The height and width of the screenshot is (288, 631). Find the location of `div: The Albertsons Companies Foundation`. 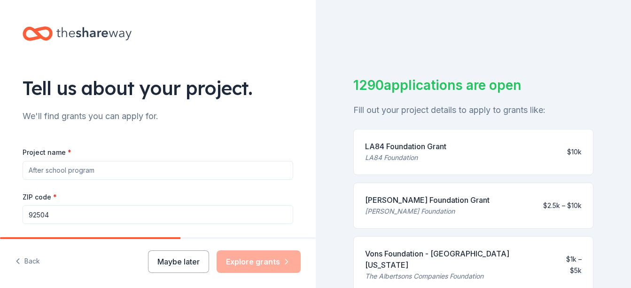

div: The Albertsons Companies Foundation is located at coordinates (456, 276).